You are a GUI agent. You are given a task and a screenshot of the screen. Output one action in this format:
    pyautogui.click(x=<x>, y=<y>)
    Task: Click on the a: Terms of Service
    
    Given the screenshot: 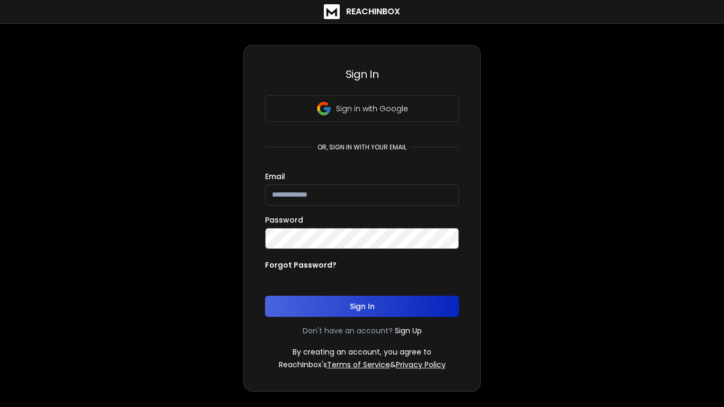 What is the action you would take?
    pyautogui.click(x=358, y=365)
    